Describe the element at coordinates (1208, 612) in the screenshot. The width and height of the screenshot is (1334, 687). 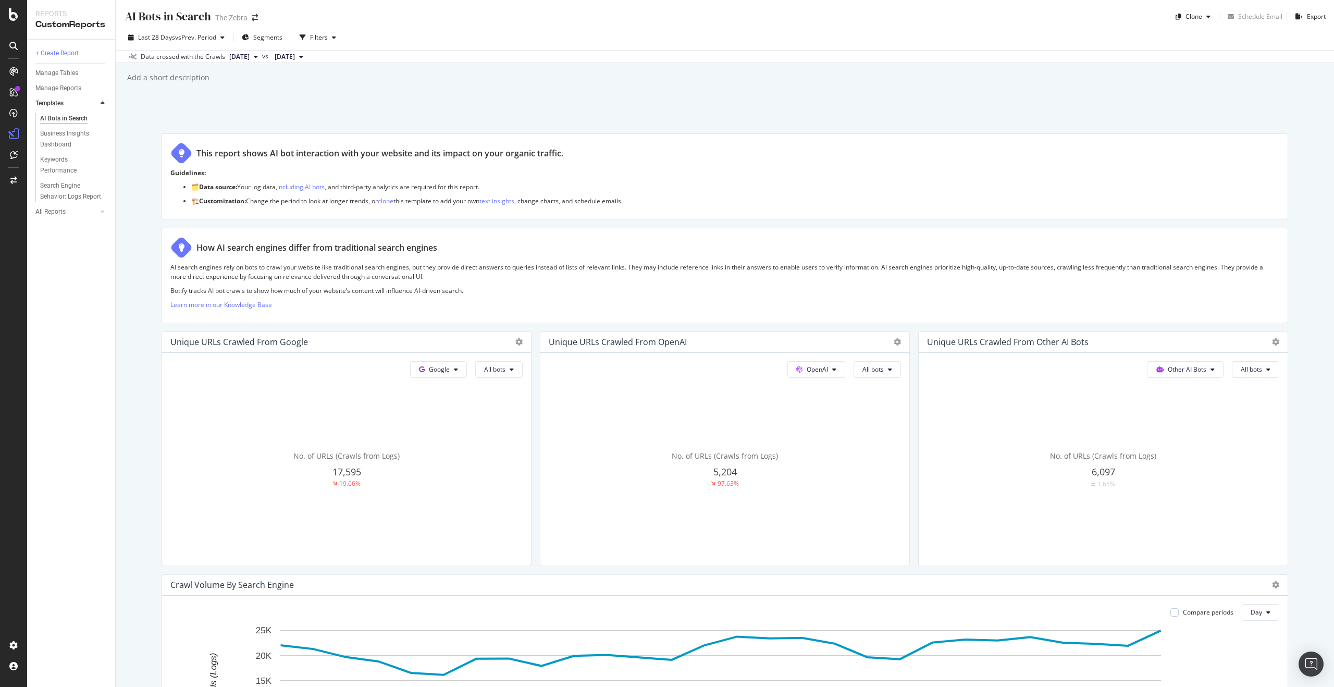
I see `div: Compare periods` at that location.